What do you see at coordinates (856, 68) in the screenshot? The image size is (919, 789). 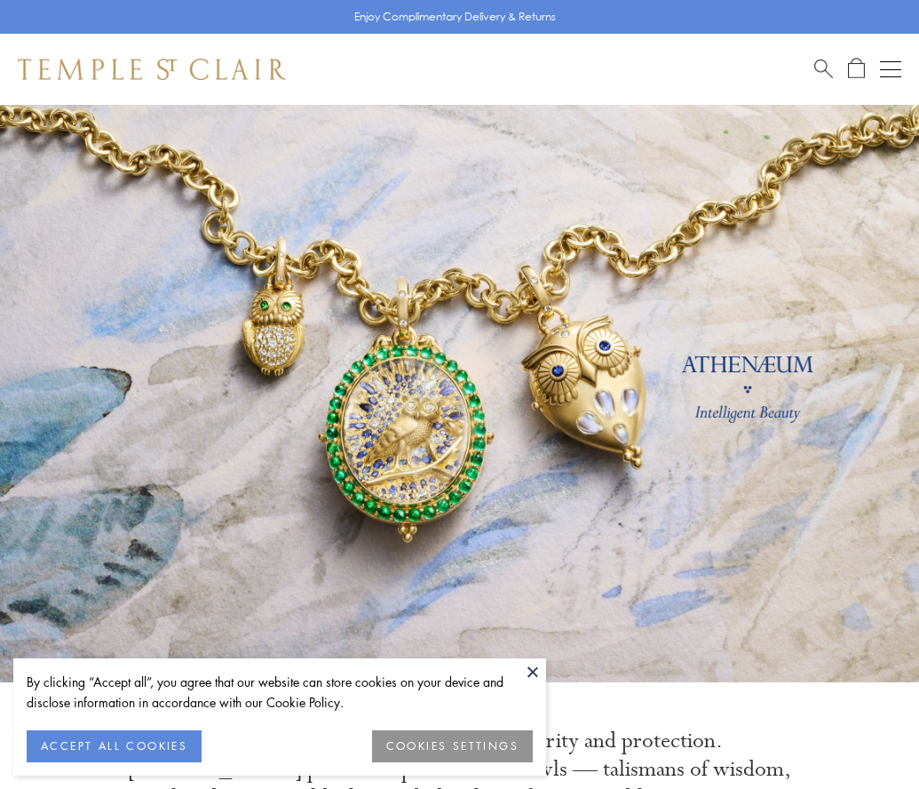 I see `a: Open Shopping Bag` at bounding box center [856, 68].